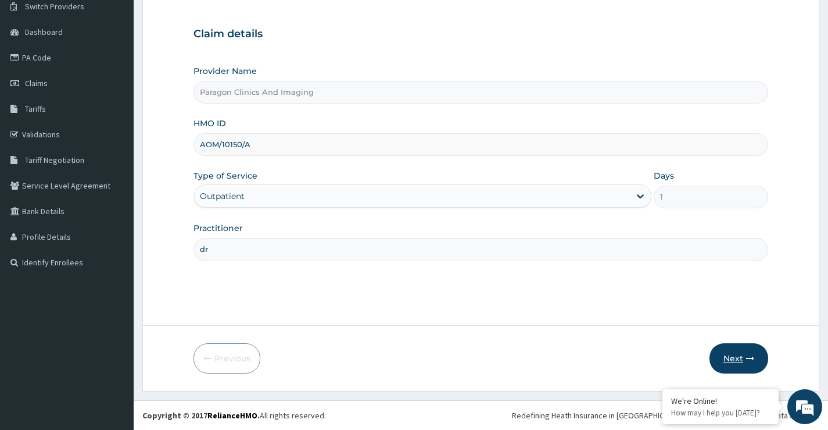 The width and height of the screenshot is (828, 430). Describe the element at coordinates (664, 176) in the screenshot. I see `label: Days` at that location.